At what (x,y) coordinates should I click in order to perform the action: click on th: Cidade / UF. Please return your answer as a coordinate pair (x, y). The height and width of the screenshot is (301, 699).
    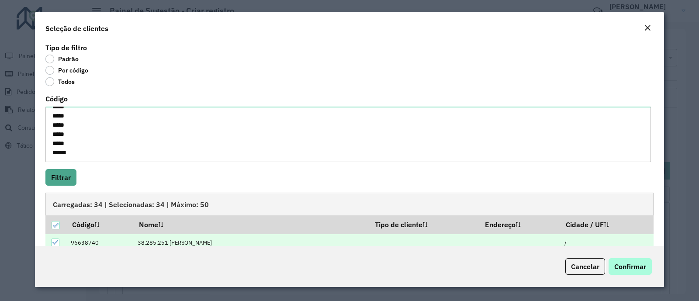
    Looking at the image, I should click on (606, 224).